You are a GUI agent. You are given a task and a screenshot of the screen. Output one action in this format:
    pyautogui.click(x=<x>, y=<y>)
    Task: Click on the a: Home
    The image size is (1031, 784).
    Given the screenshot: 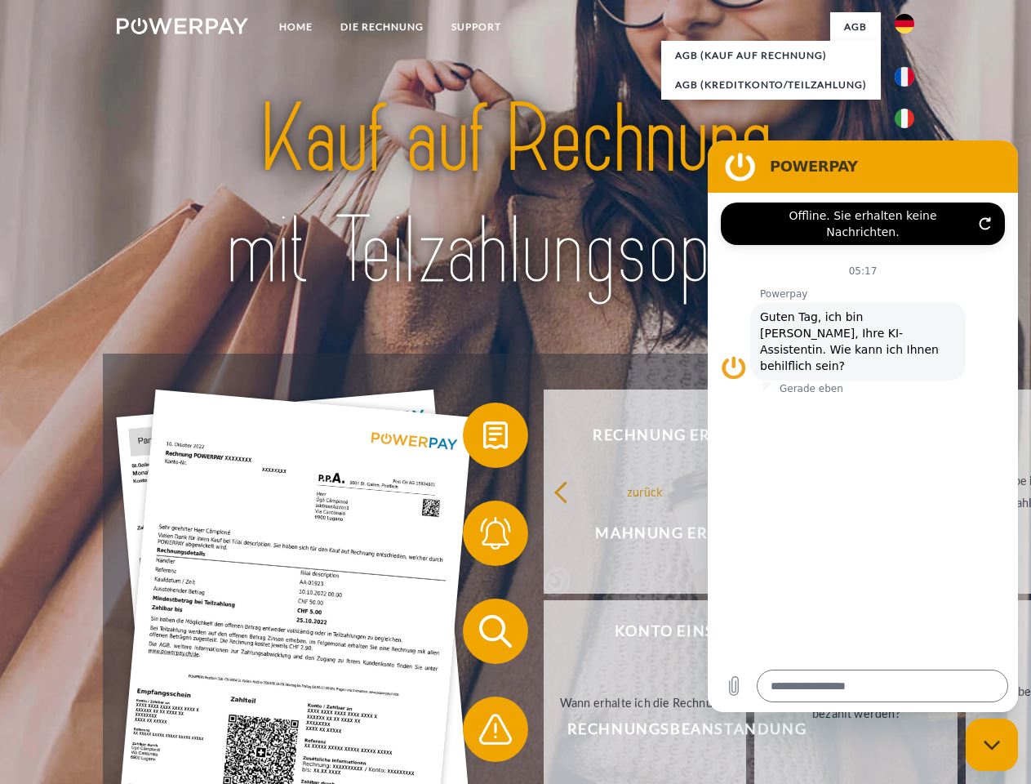 What is the action you would take?
    pyautogui.click(x=296, y=27)
    